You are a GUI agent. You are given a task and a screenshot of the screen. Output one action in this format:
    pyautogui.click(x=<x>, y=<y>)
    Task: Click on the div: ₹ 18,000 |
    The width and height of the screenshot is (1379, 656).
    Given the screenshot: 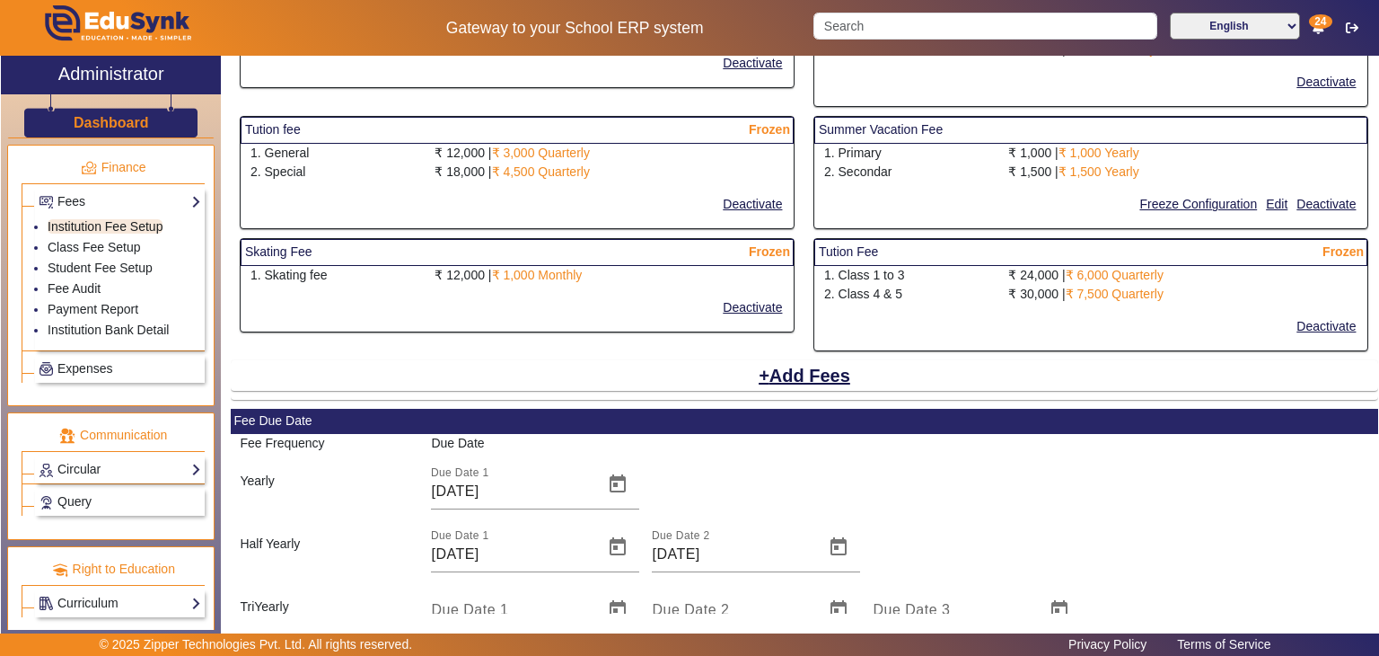 What is the action you would take?
    pyautogui.click(x=610, y=172)
    